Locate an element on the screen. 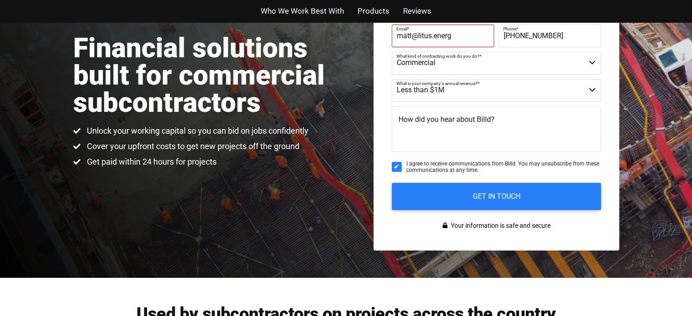 This screenshot has height=316, width=692. span: Your information is safe and secure is located at coordinates (499, 226).